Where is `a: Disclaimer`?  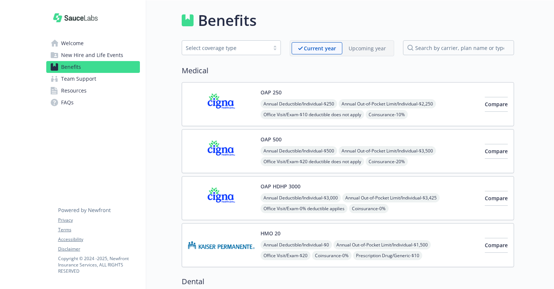 a: Disclaimer is located at coordinates (99, 249).